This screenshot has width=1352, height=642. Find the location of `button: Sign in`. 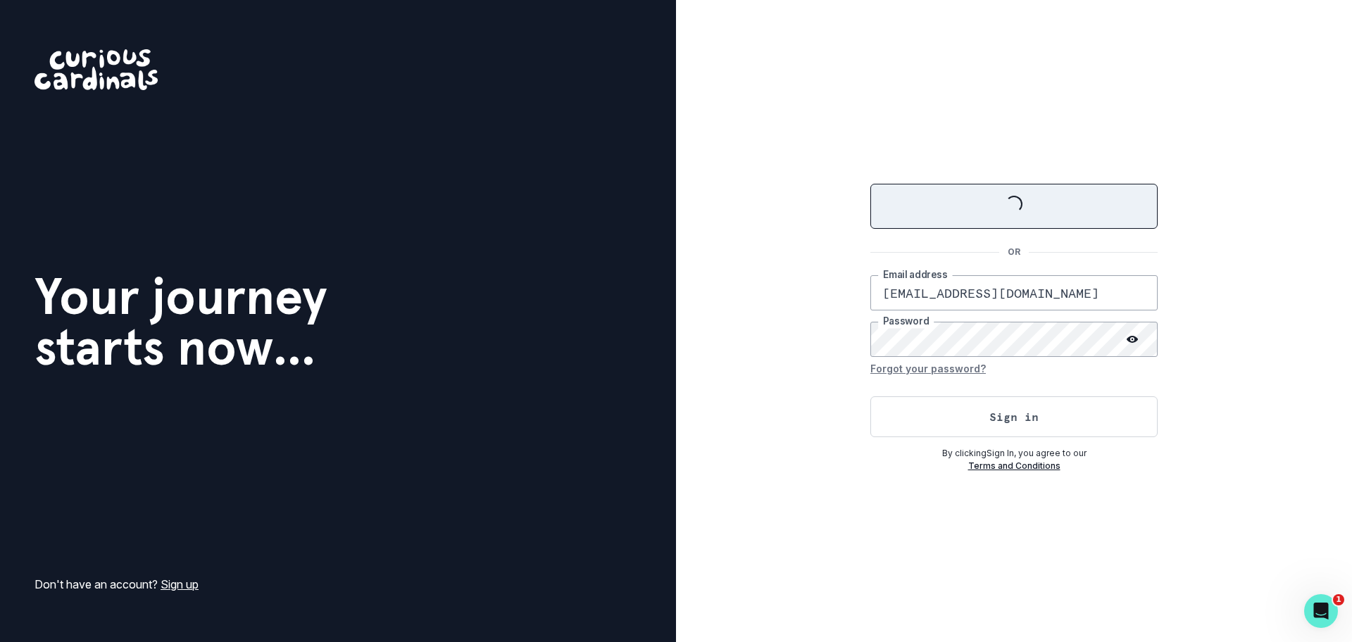

button: Sign in is located at coordinates (1014, 417).